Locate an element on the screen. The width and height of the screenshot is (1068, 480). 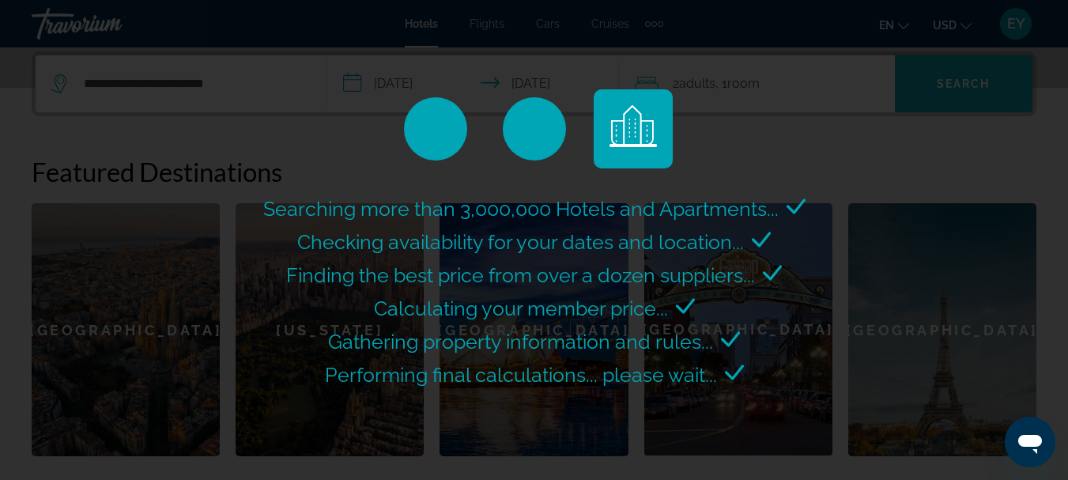
span: Searching more than 3,000,000 Hotels and Apartments... is located at coordinates (521, 209).